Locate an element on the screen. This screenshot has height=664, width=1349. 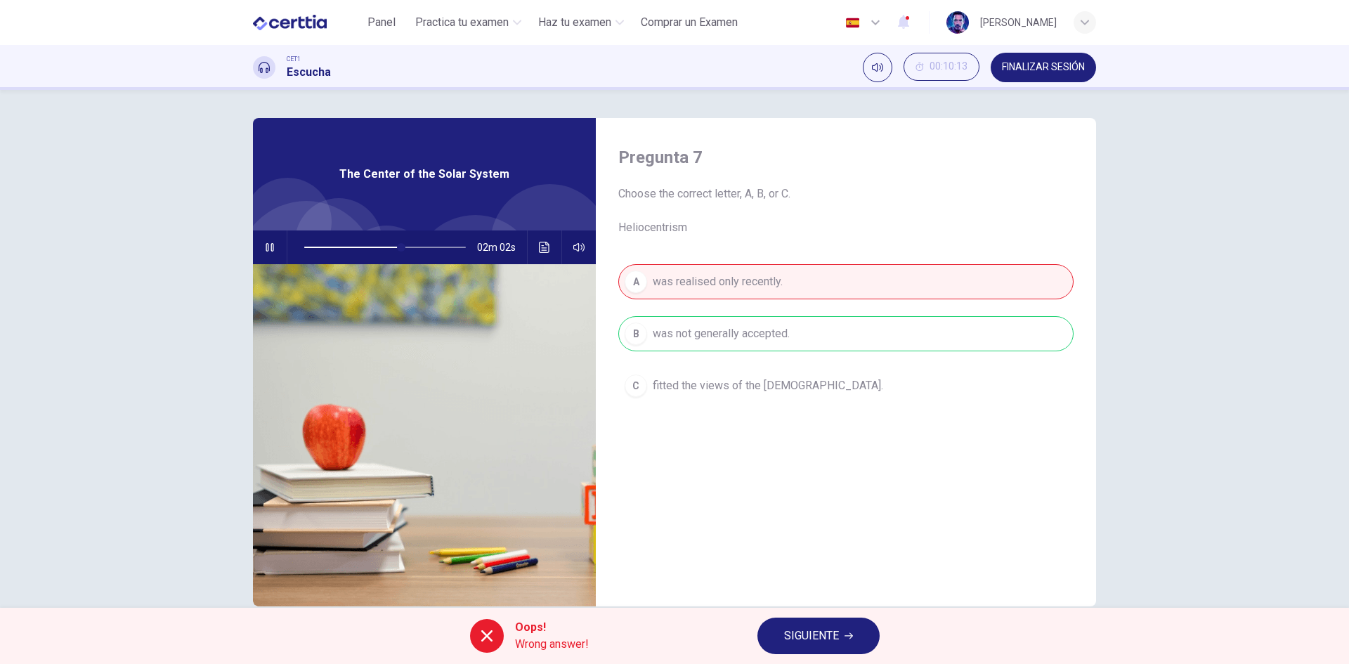
h4: Pregunta 7 is located at coordinates (846, 157).